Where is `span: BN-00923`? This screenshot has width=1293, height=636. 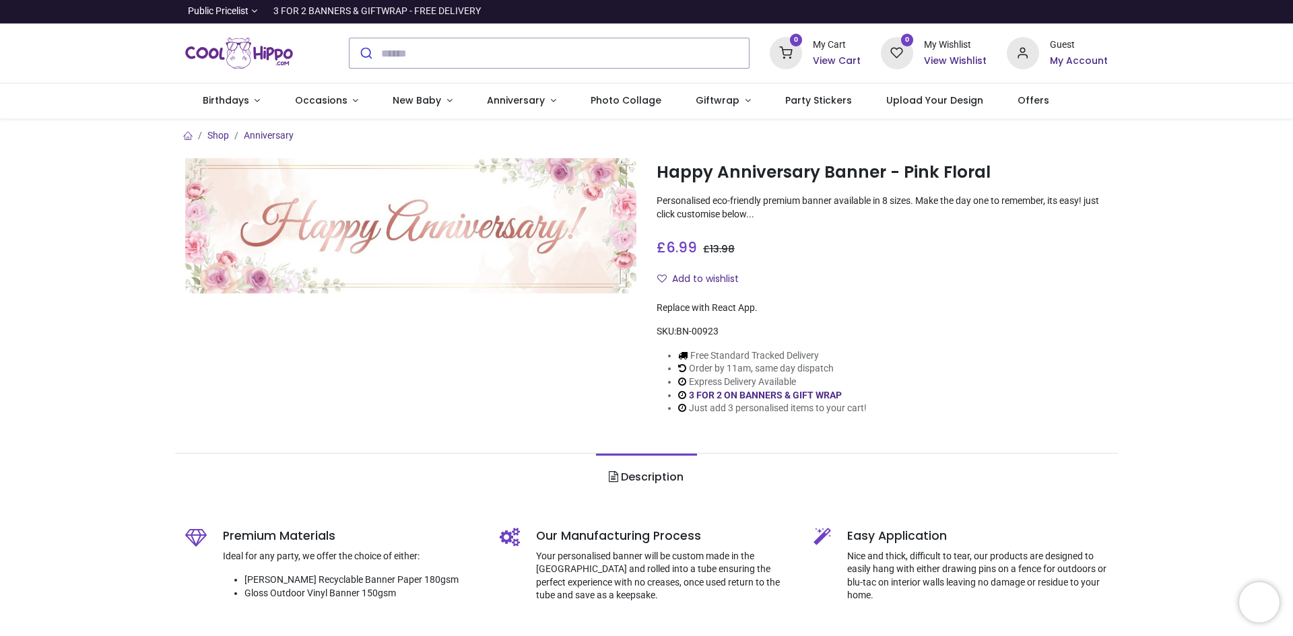 span: BN-00923 is located at coordinates (697, 331).